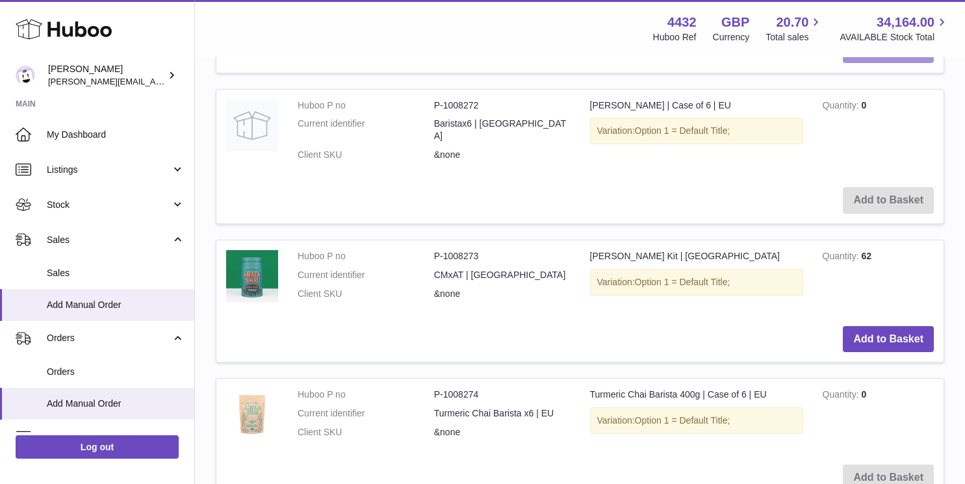 The image size is (965, 484). What do you see at coordinates (116, 135) in the screenshot?
I see `span: My Dashboard` at bounding box center [116, 135].